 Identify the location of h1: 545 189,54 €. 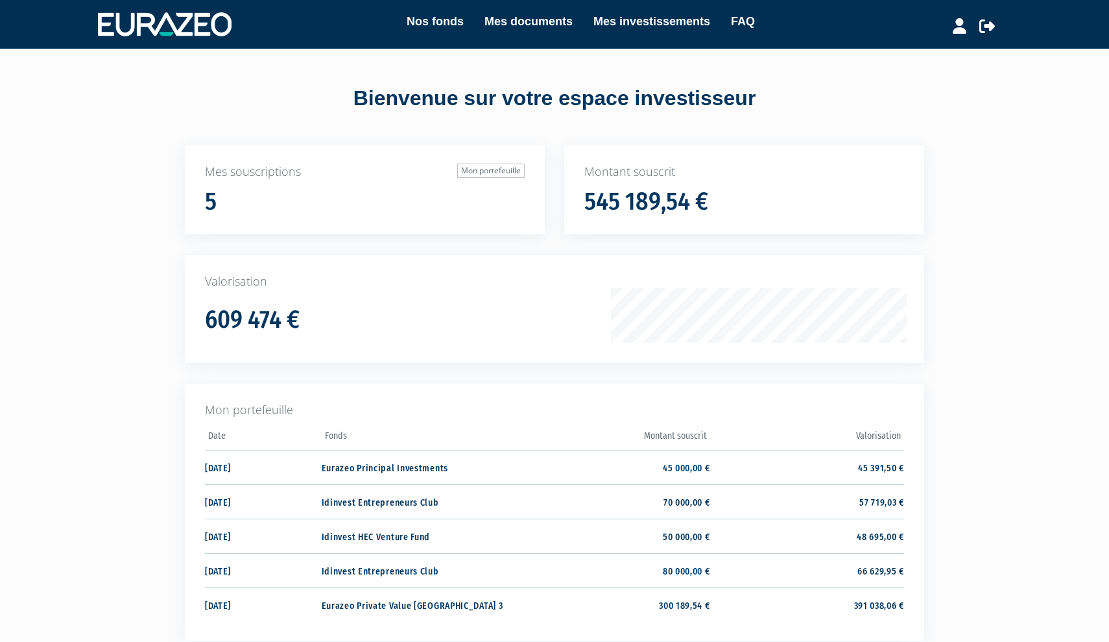
(646, 202).